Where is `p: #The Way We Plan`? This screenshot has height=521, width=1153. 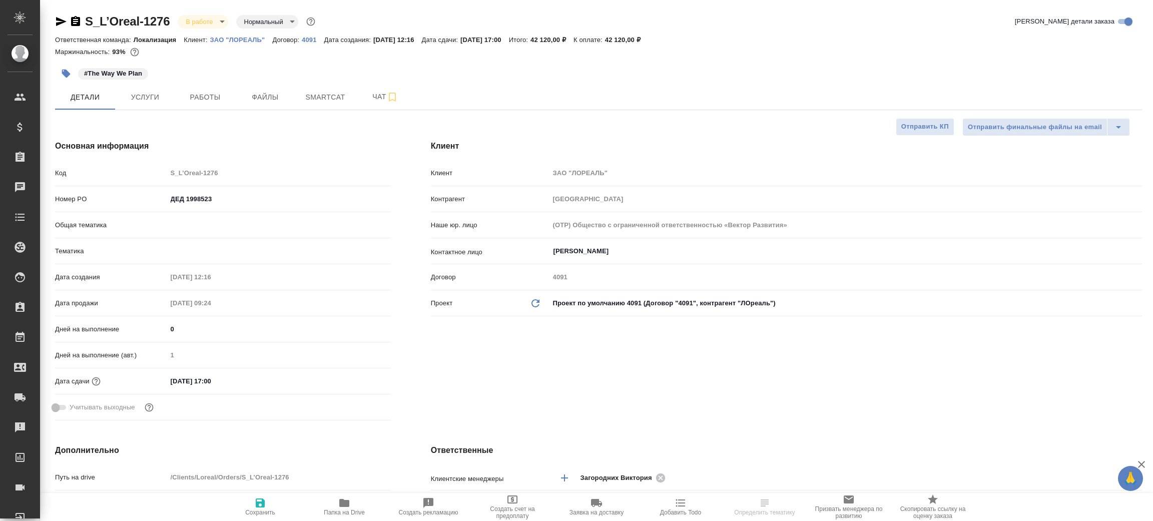 p: #The Way We Plan is located at coordinates (113, 74).